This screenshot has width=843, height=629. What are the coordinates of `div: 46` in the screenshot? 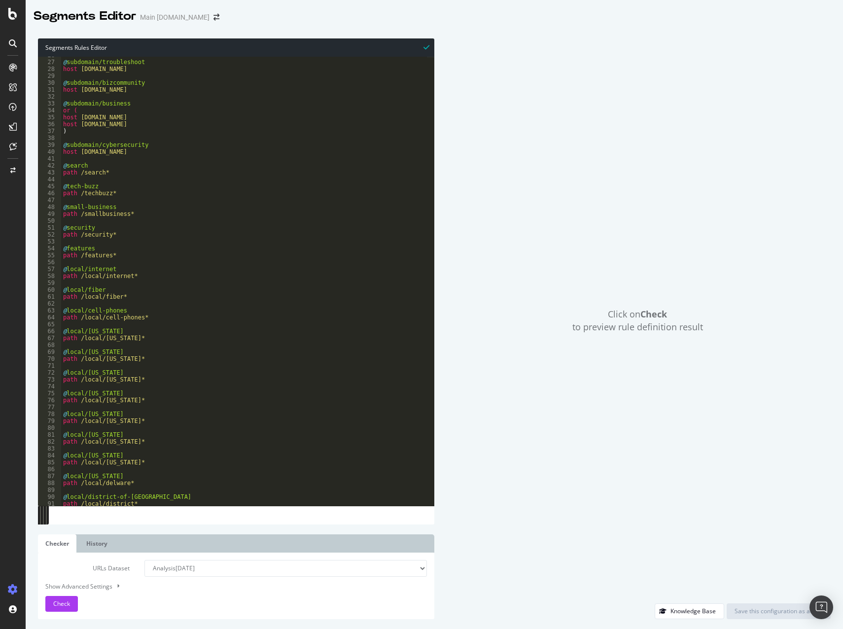 It's located at (49, 193).